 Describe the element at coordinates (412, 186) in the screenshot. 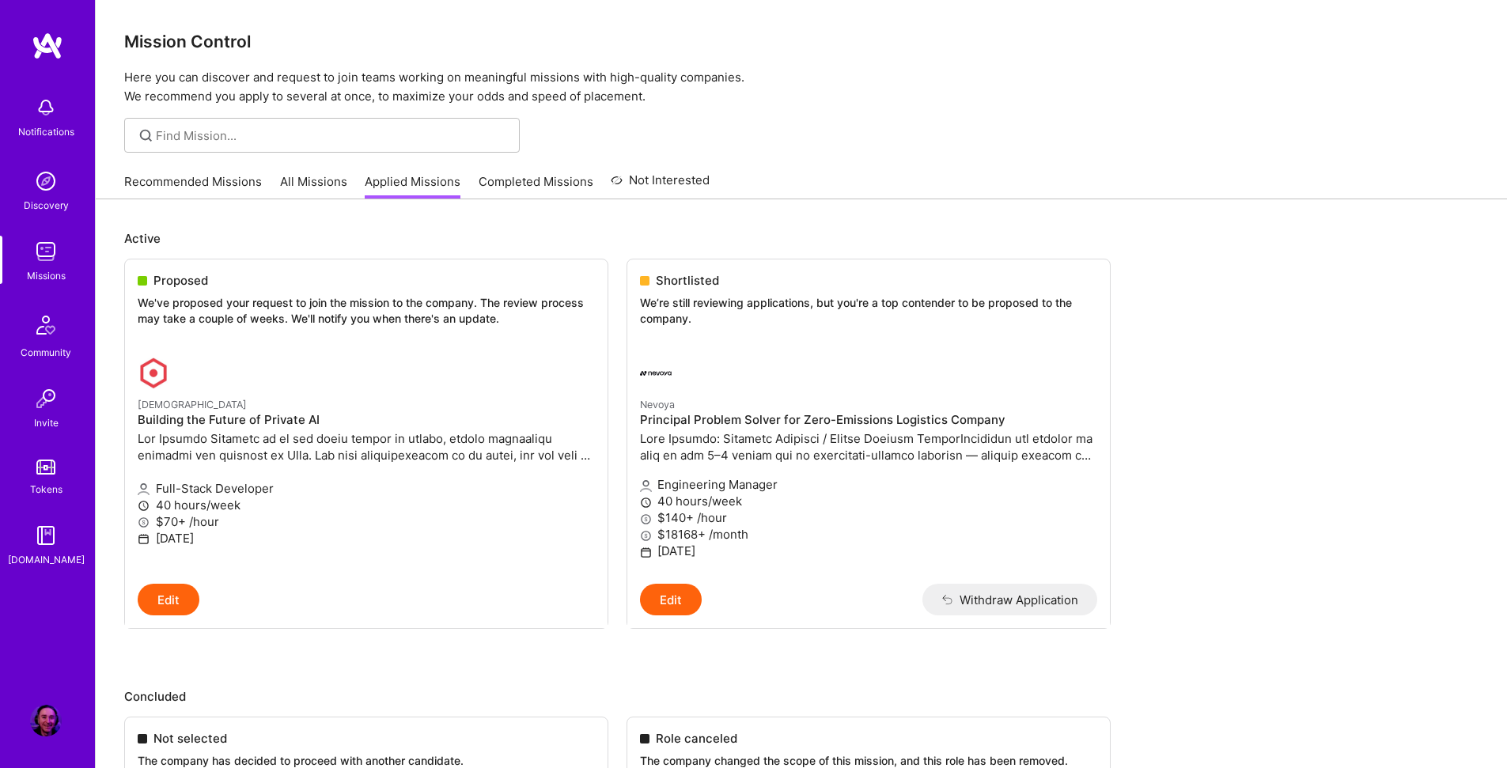

I see `a: Applied Missions` at that location.